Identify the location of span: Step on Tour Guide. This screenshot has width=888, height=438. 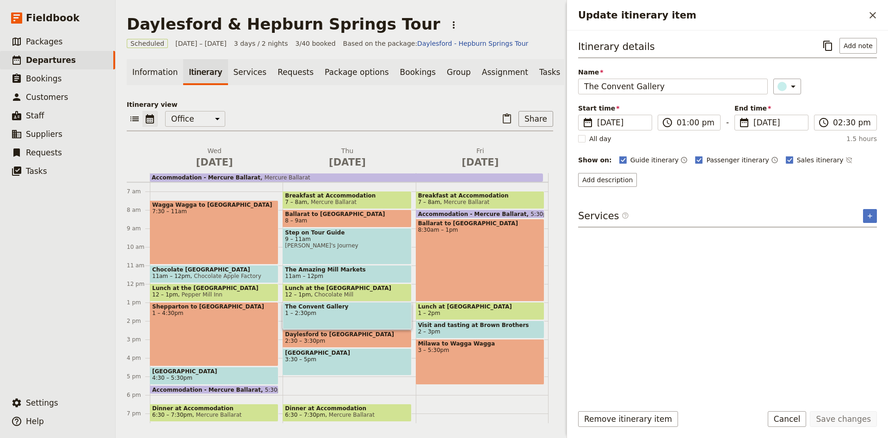
(347, 233).